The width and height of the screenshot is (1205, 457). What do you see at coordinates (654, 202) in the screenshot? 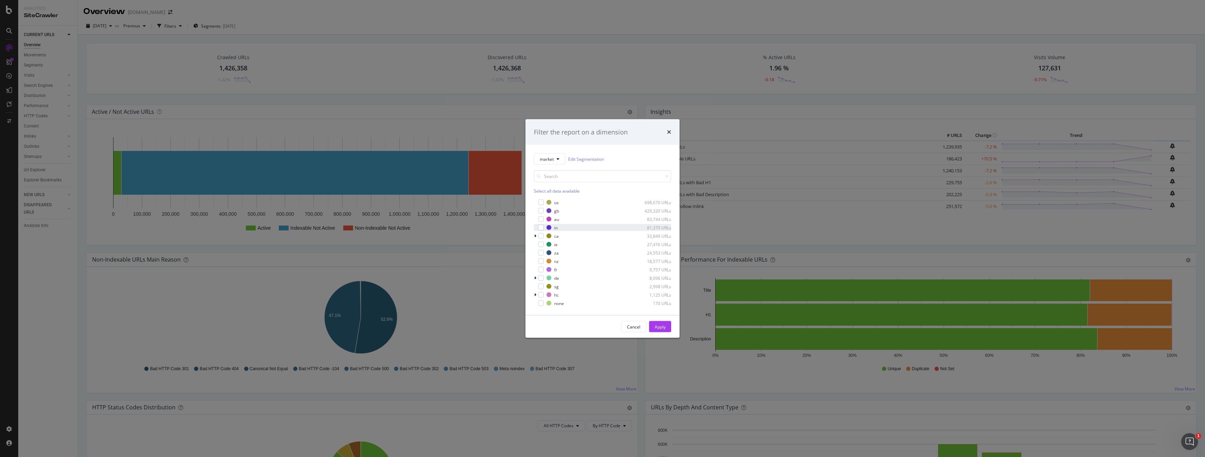
I see `div: 698,670 URLs` at bounding box center [654, 202].